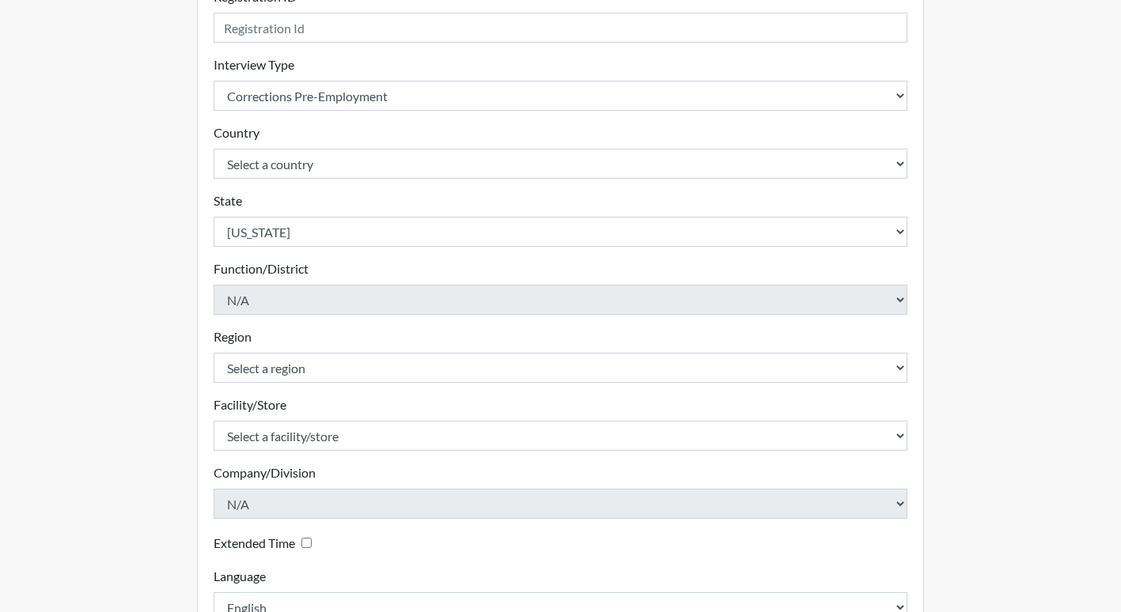 The height and width of the screenshot is (612, 1121). What do you see at coordinates (266, 543) in the screenshot?
I see `div: Checking this box will provide the interviewee with an accomodation of extra time to answer each ...` at bounding box center [266, 543].